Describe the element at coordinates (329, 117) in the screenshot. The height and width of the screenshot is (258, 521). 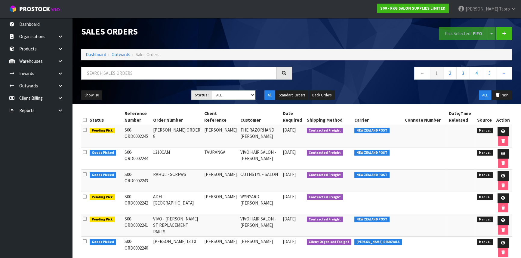
I see `th: Shipping Method` at that location.